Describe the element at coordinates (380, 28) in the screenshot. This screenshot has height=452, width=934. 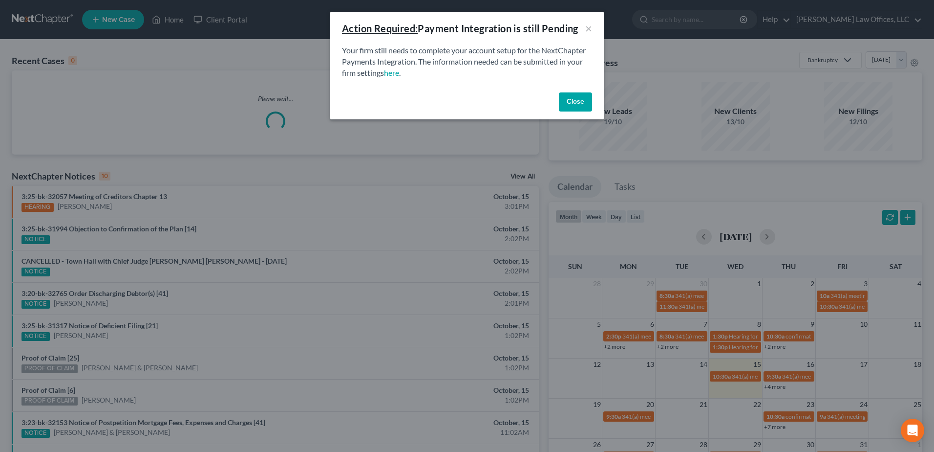
I see `u: Action Required:` at that location.